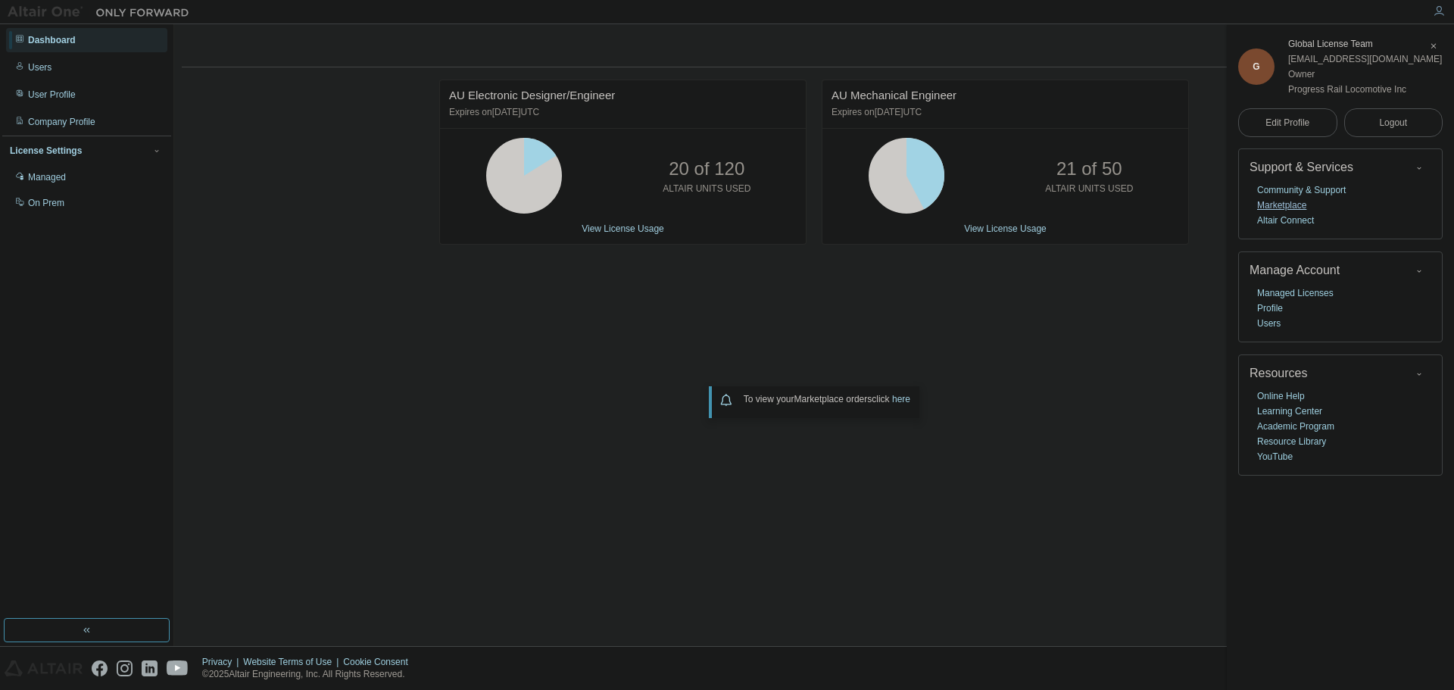  Describe the element at coordinates (1270, 308) in the screenshot. I see `a: Profile` at that location.